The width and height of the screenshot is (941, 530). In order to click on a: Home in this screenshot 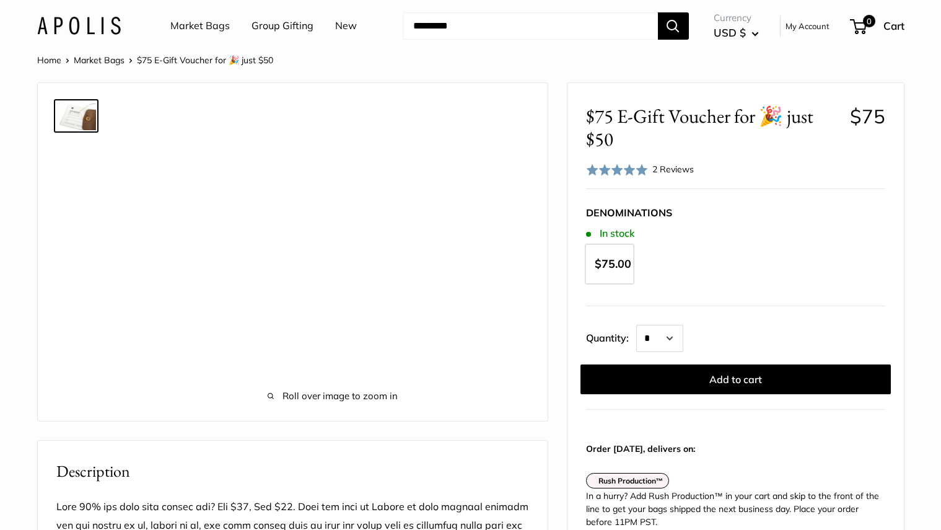, I will do `click(49, 60)`.